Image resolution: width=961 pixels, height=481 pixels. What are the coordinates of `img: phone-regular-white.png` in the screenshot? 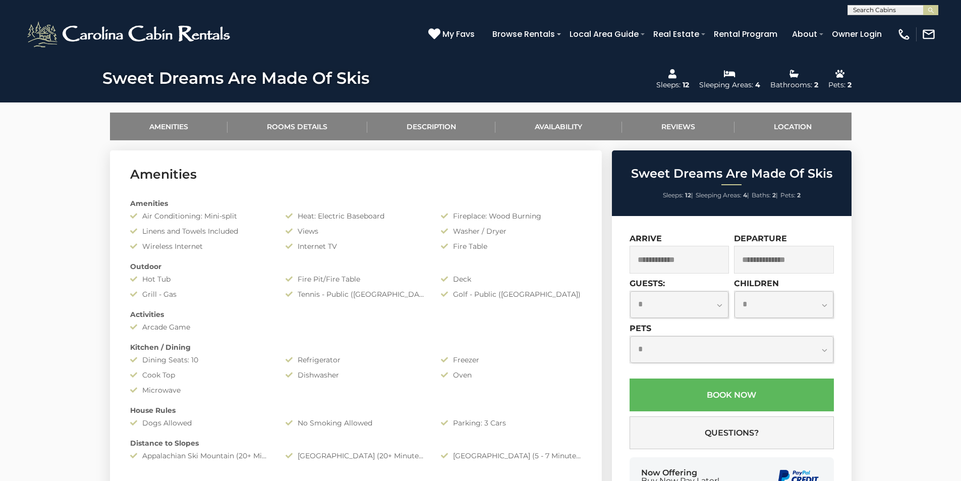 It's located at (904, 34).